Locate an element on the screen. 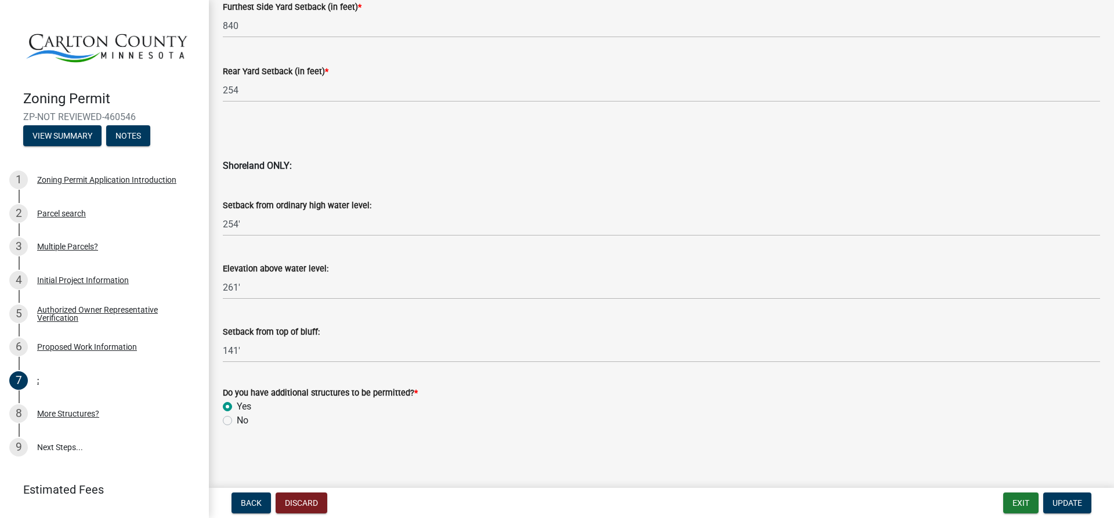  label: Rear Yard Setback (in feet) is located at coordinates (276, 72).